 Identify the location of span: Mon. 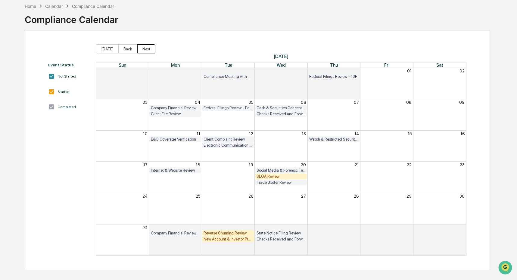
(175, 65).